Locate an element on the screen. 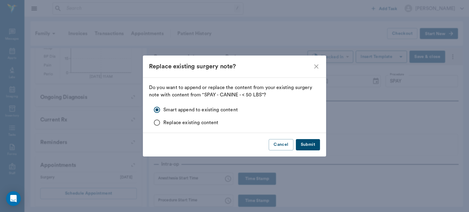 This screenshot has height=212, width=469. button: close is located at coordinates (316, 67).